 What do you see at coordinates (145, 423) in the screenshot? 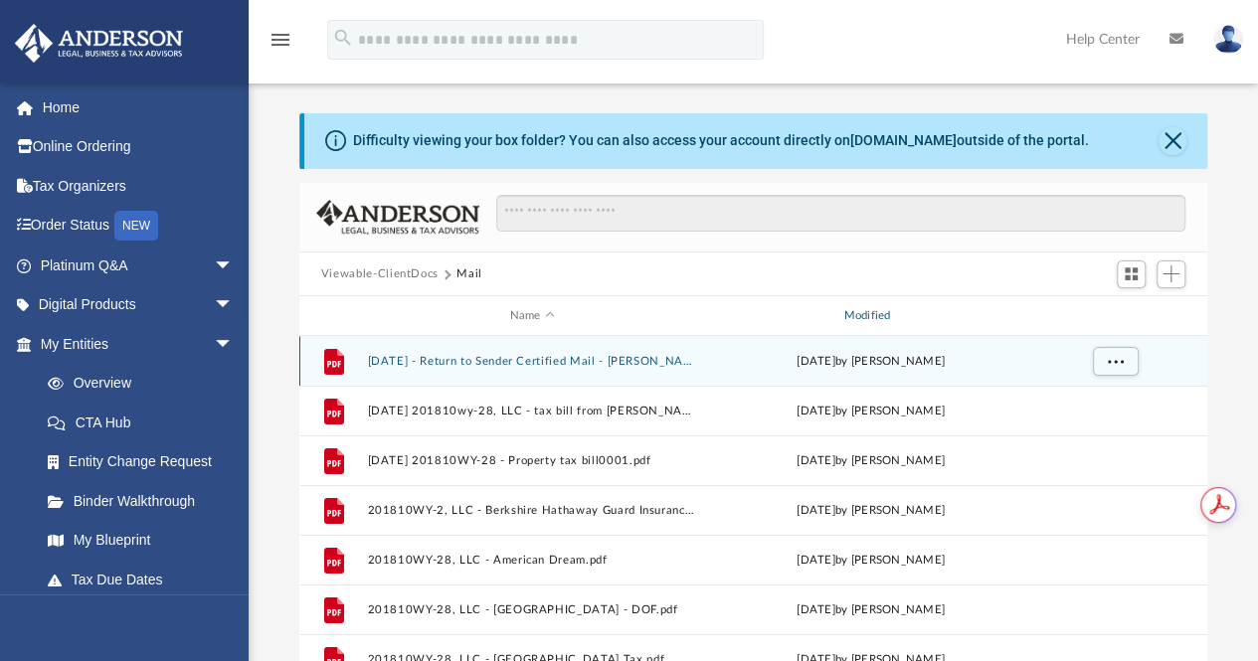
I see `a: CTA Hub` at bounding box center [145, 423].